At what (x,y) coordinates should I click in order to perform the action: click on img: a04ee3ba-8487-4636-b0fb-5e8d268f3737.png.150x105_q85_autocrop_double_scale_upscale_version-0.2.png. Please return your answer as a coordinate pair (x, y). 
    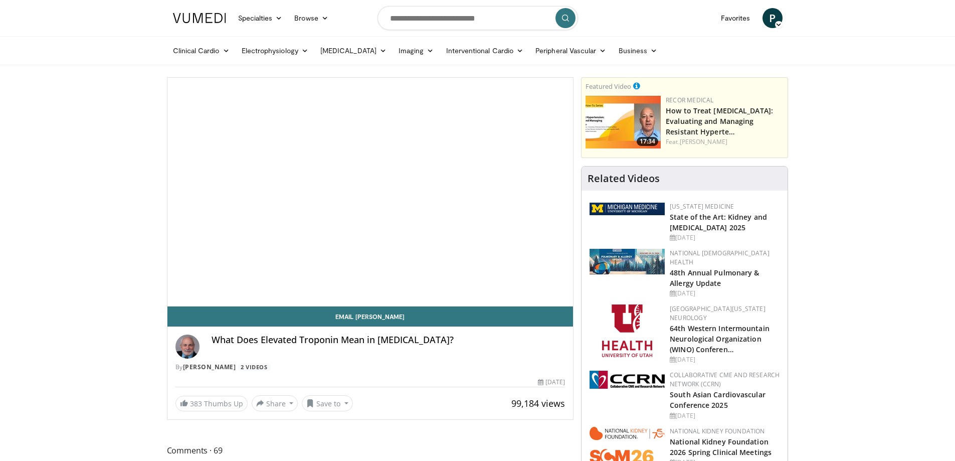
    Looking at the image, I should click on (627, 379).